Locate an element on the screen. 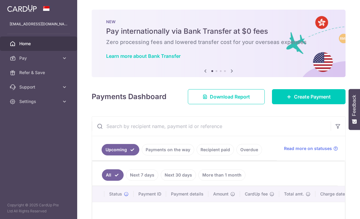  h6: Zero processing fees and lowered transfer cost for your overseas expenses is located at coordinates (219, 42).